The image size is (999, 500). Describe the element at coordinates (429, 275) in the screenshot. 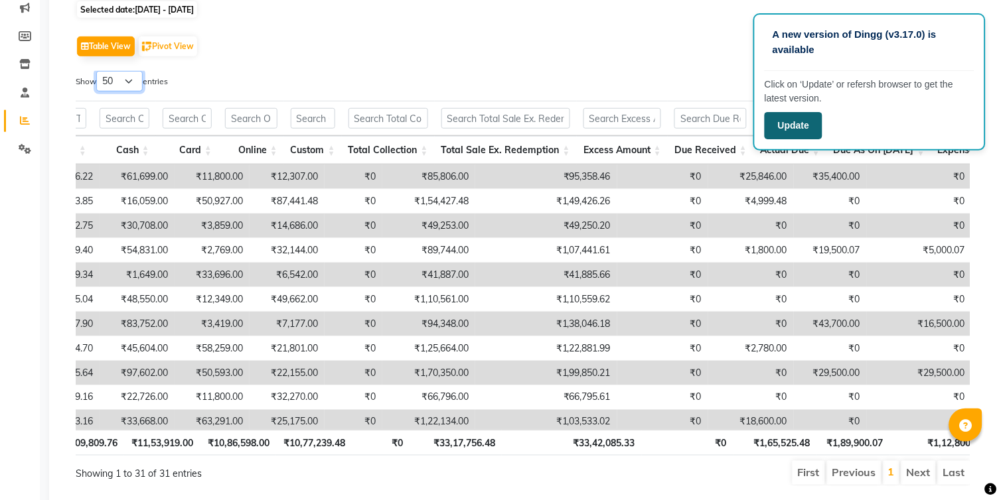

I see `td: ₹41,887.00` at that location.